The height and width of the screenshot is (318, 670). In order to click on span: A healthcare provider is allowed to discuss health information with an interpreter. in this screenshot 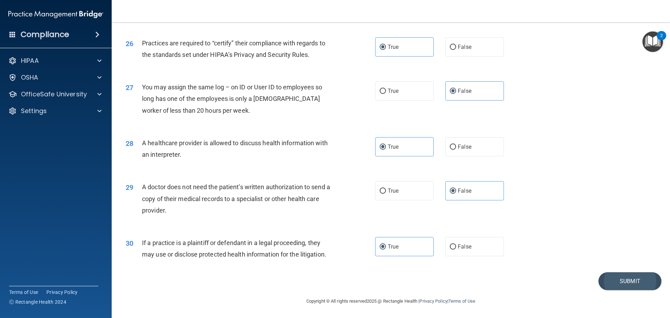, I will do `click(235, 149)`.